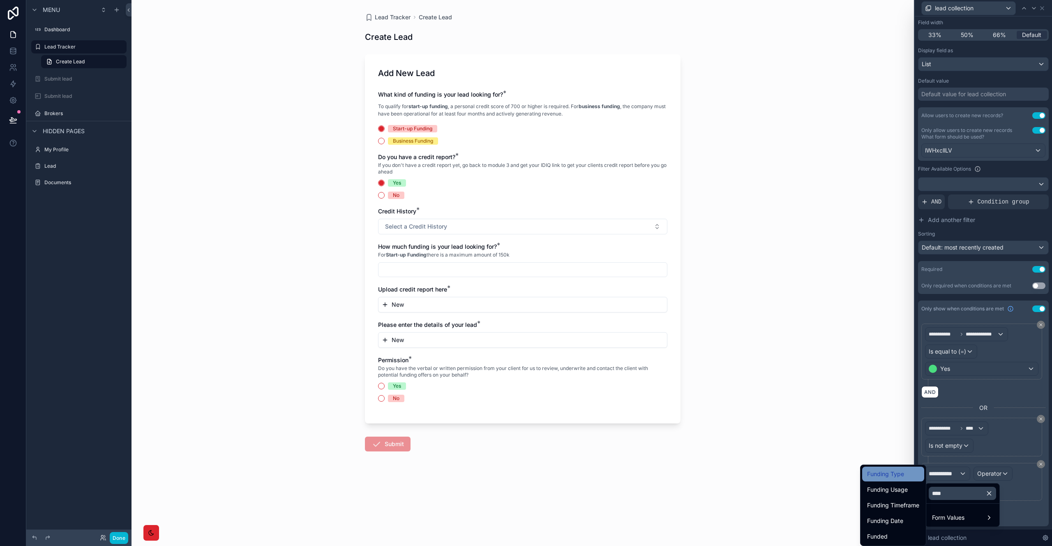 Image resolution: width=1052 pixels, height=546 pixels. What do you see at coordinates (523, 227) in the screenshot?
I see `button: Select Button` at bounding box center [523, 227].